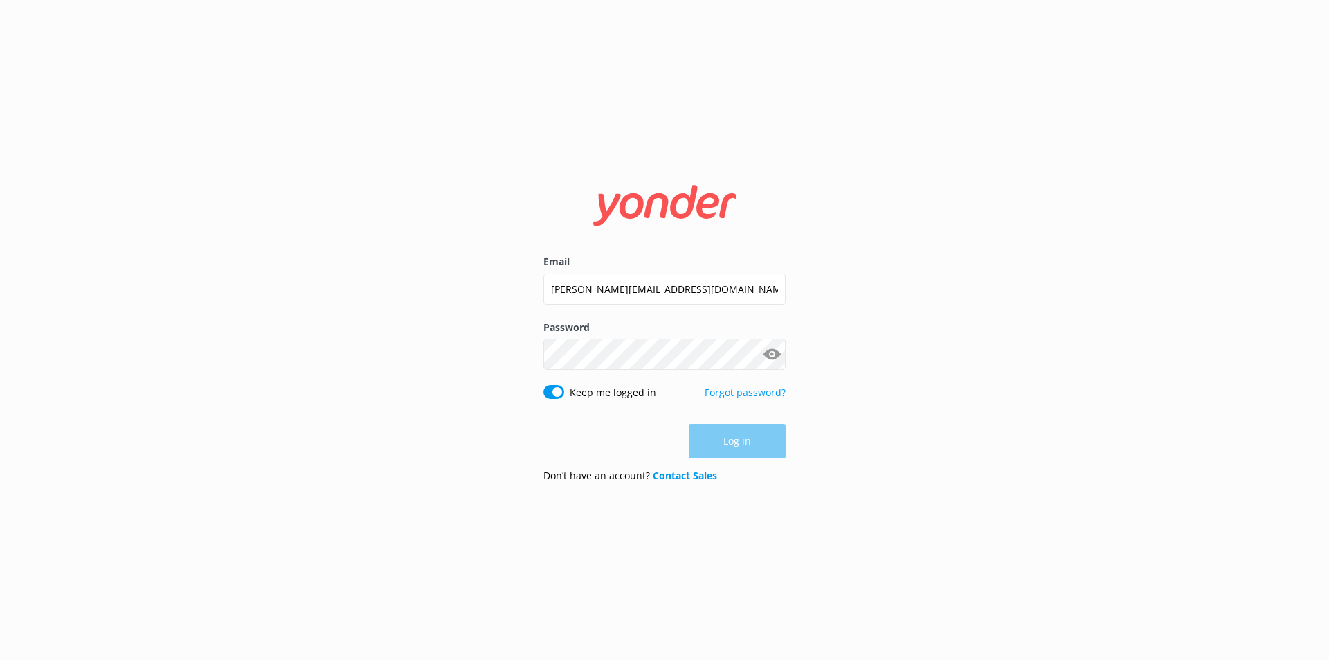 The height and width of the screenshot is (660, 1329). I want to click on button: Show password, so click(772, 355).